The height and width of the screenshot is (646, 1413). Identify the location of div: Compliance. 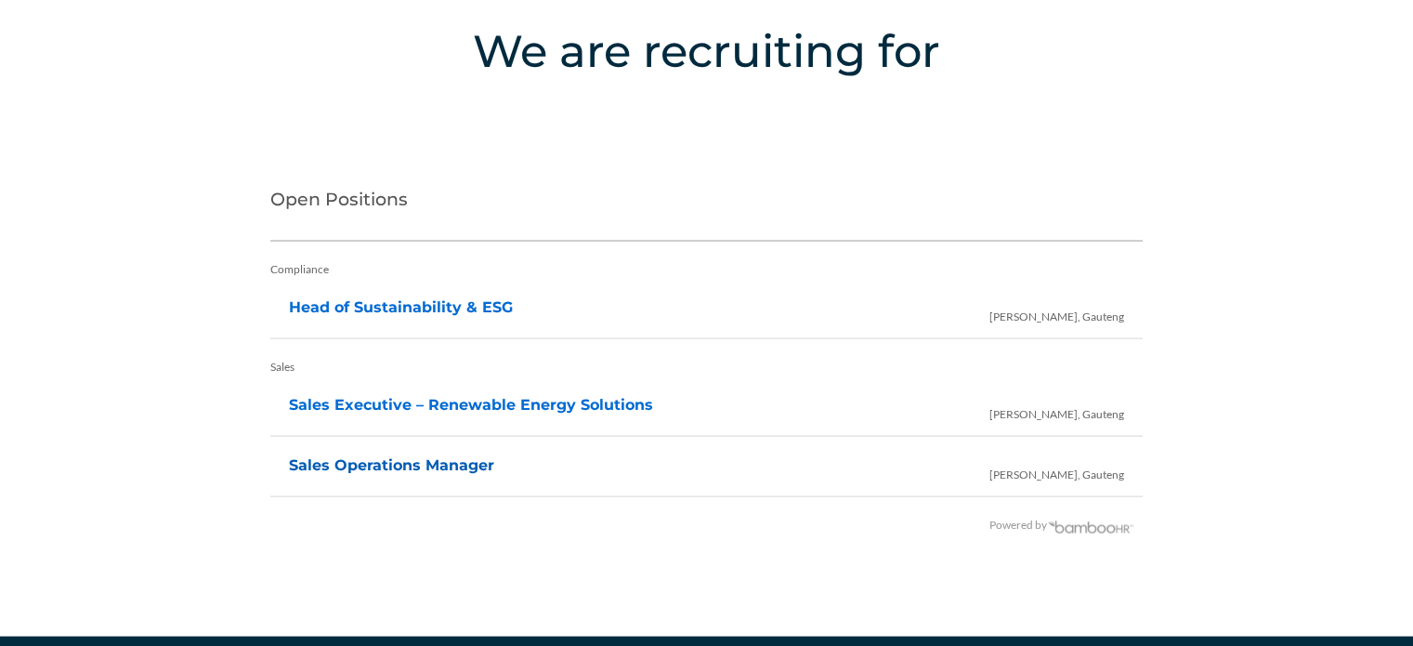
(706, 269).